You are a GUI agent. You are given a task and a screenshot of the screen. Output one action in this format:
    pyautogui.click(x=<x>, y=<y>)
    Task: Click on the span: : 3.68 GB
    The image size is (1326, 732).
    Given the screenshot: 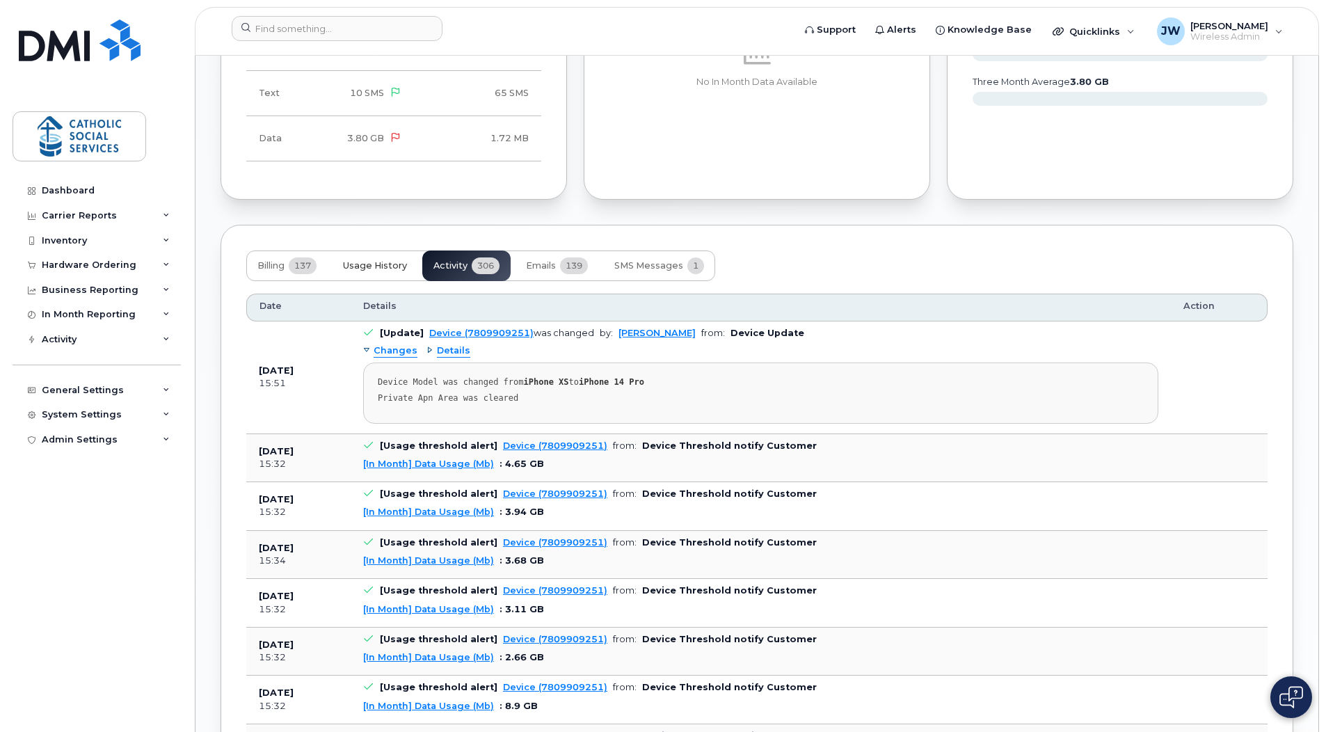 What is the action you would take?
    pyautogui.click(x=522, y=560)
    